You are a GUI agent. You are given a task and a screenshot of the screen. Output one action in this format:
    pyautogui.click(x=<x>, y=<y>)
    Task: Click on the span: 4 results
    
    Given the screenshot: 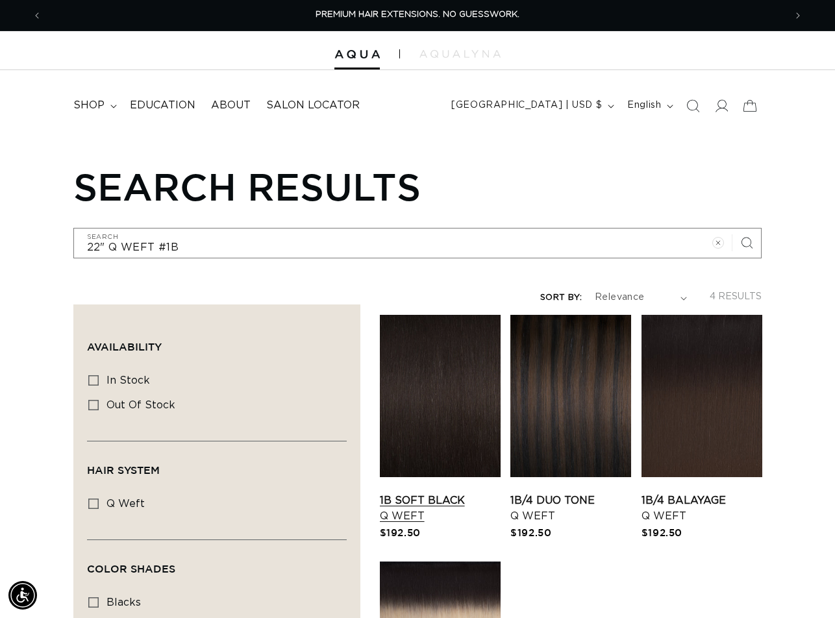 What is the action you would take?
    pyautogui.click(x=736, y=297)
    